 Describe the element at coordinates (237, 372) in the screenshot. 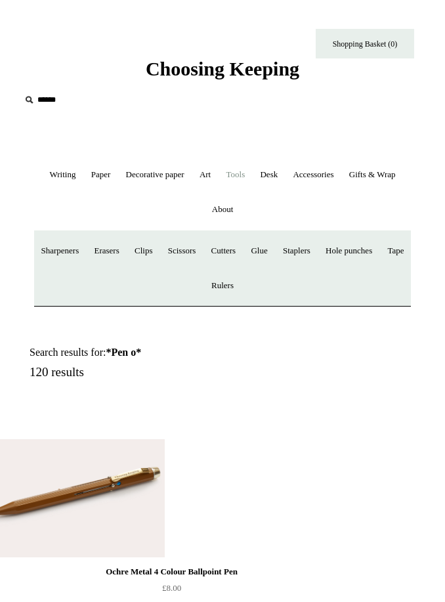

I see `h5: 120 results` at that location.